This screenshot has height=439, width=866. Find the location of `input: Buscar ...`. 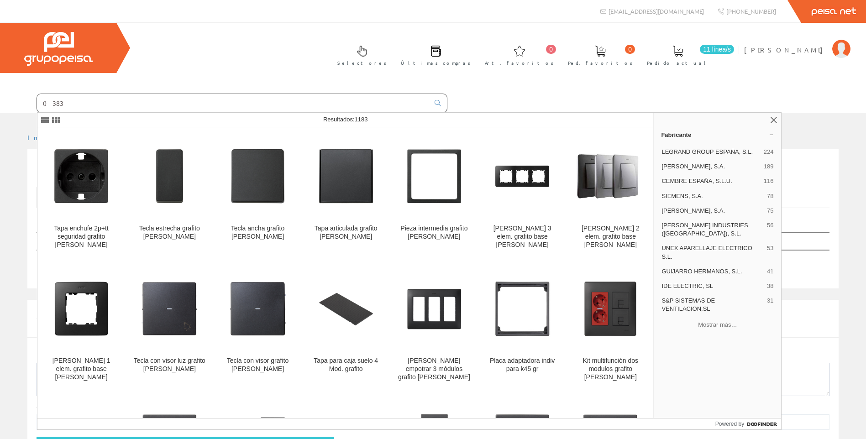

input: Buscar ... is located at coordinates (233, 103).